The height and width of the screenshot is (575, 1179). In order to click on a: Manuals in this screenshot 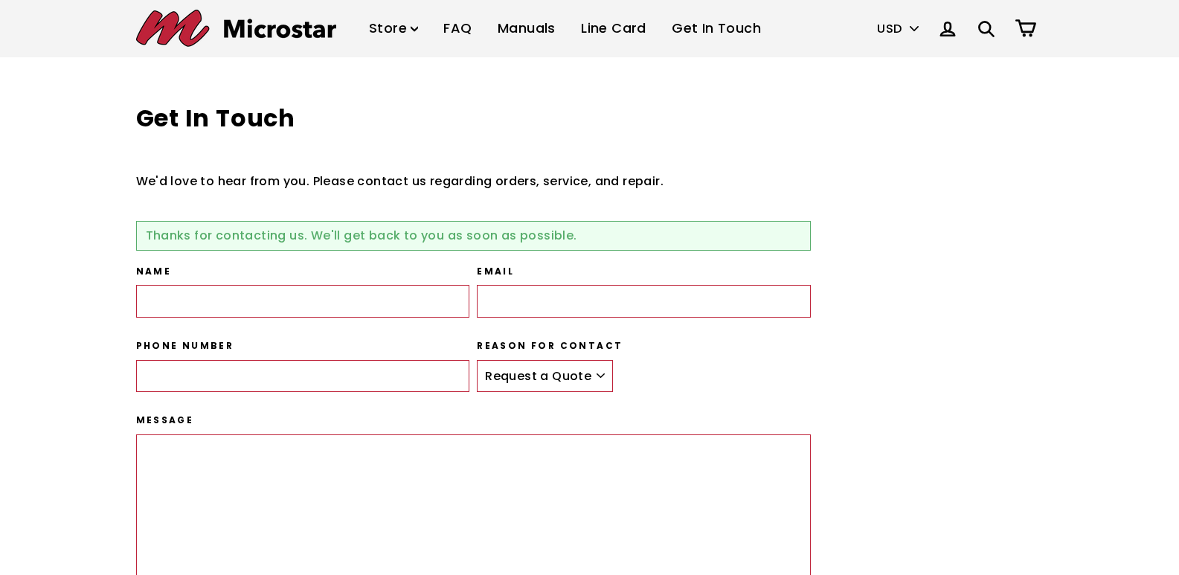, I will do `click(527, 28)`.